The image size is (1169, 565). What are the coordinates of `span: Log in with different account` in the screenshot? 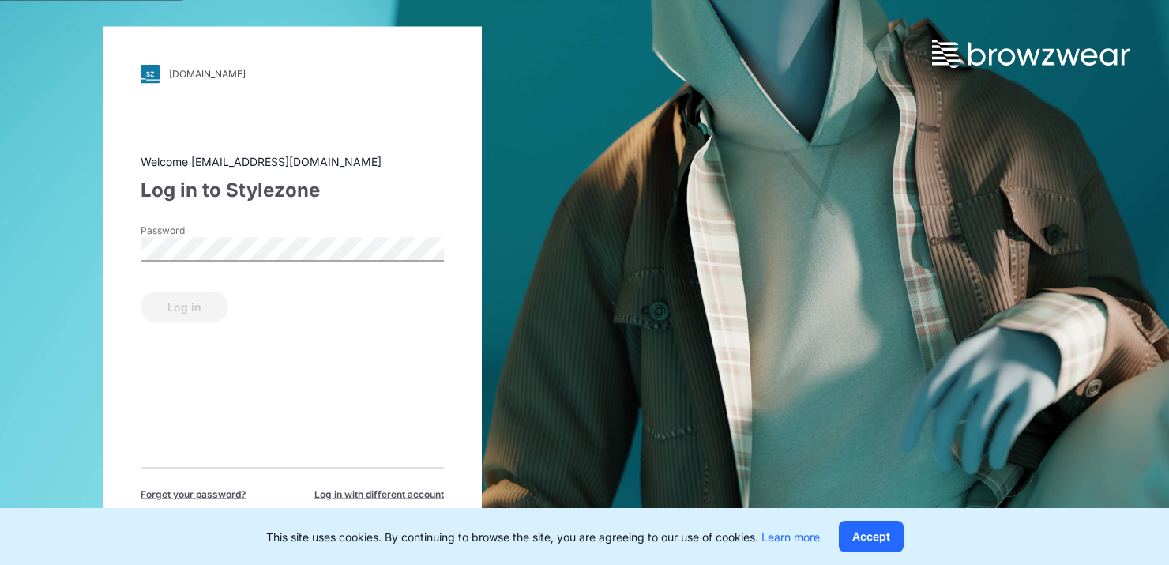 It's located at (379, 494).